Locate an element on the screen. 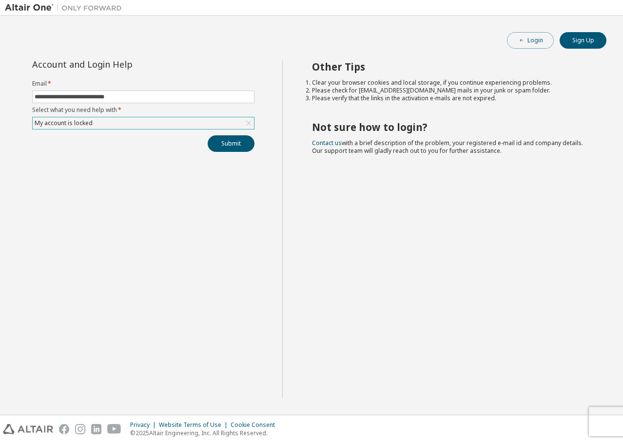  a: Contact us is located at coordinates (326, 143).